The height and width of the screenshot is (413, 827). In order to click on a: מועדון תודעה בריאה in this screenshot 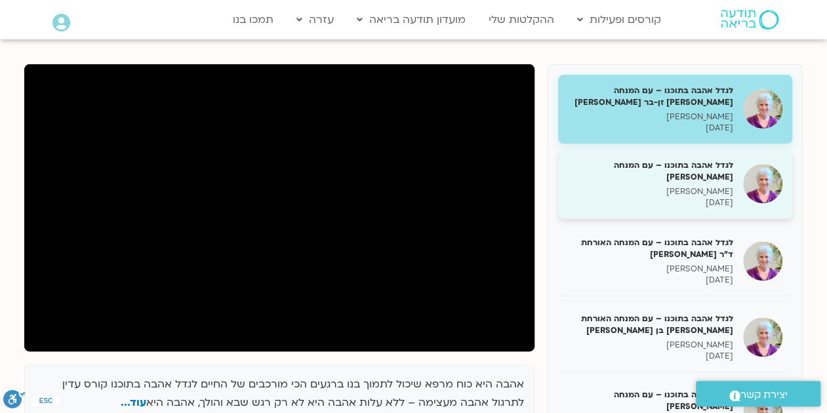, I will do `click(411, 20)`.